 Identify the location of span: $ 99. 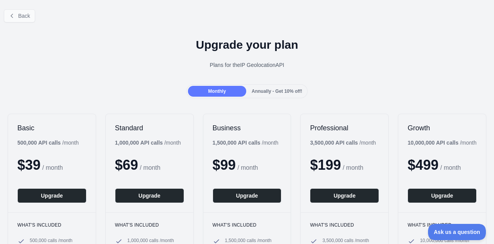
(224, 164).